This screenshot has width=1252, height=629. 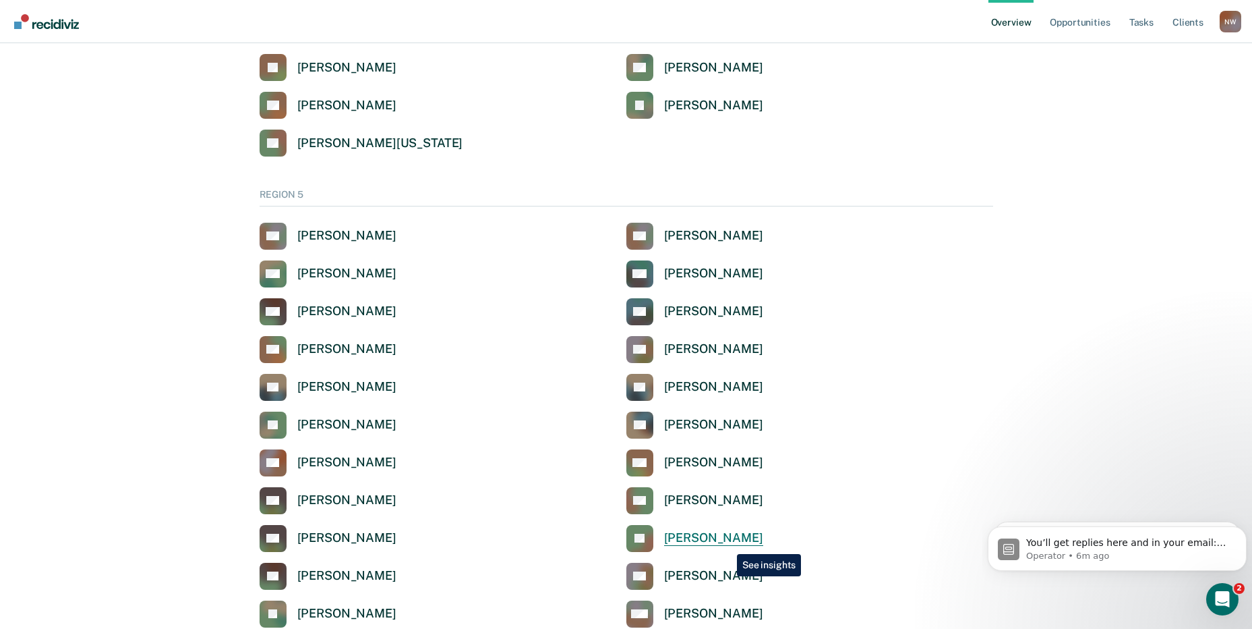 I want to click on button: Upload attachment, so click(x=26, y=447).